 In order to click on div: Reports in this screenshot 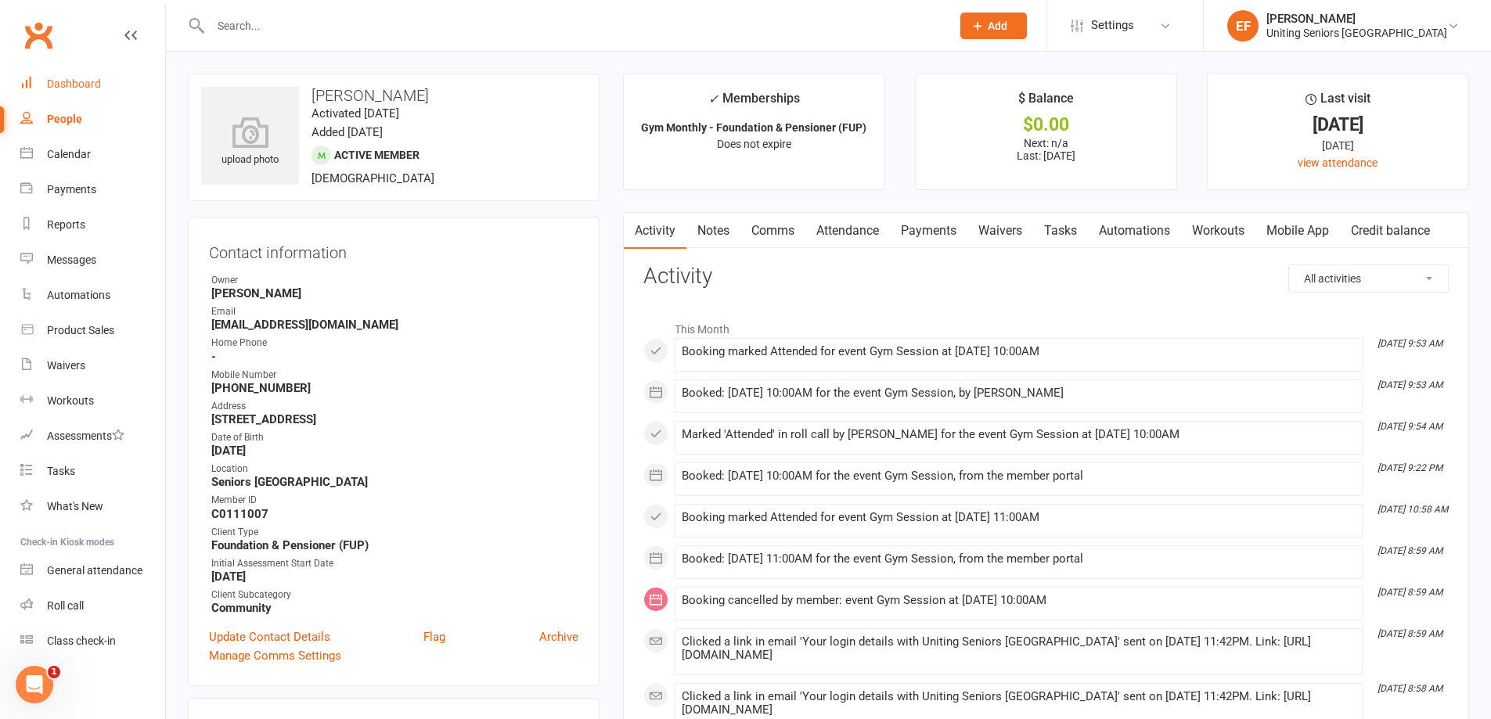, I will do `click(66, 225)`.